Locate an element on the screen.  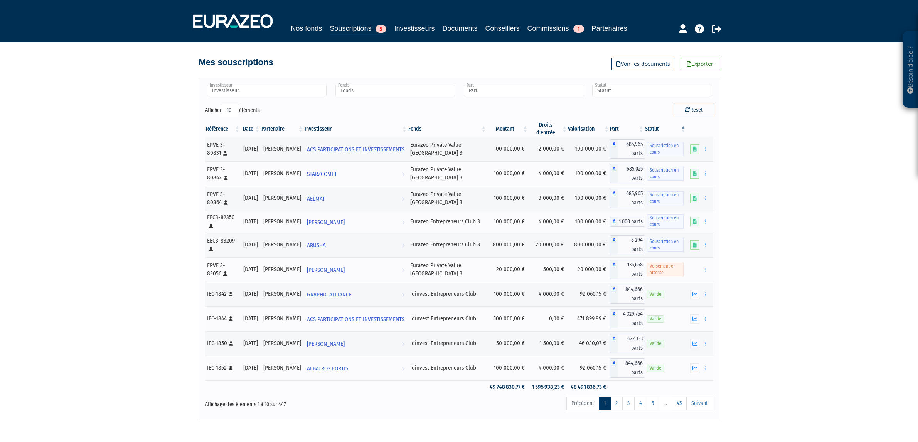
div: EPVE 3-83056 is located at coordinates (222, 270).